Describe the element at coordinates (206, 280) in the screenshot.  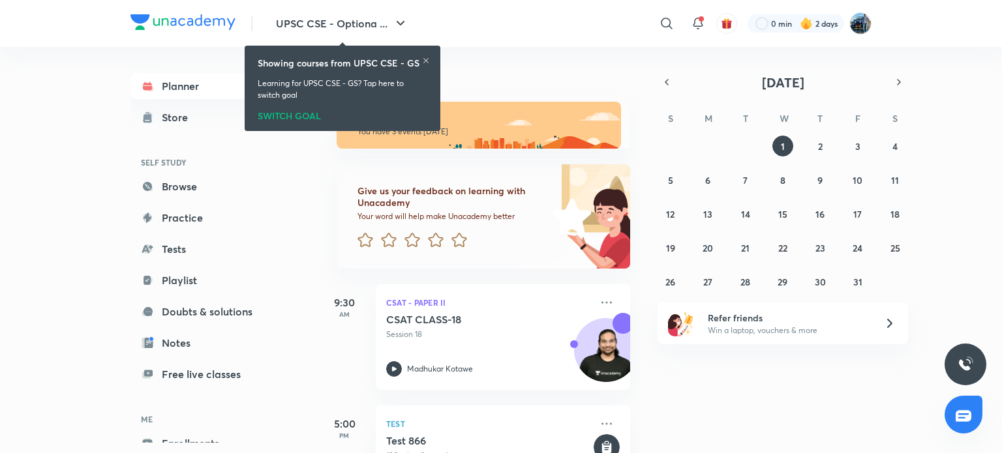
I see `a: Playlist` at that location.